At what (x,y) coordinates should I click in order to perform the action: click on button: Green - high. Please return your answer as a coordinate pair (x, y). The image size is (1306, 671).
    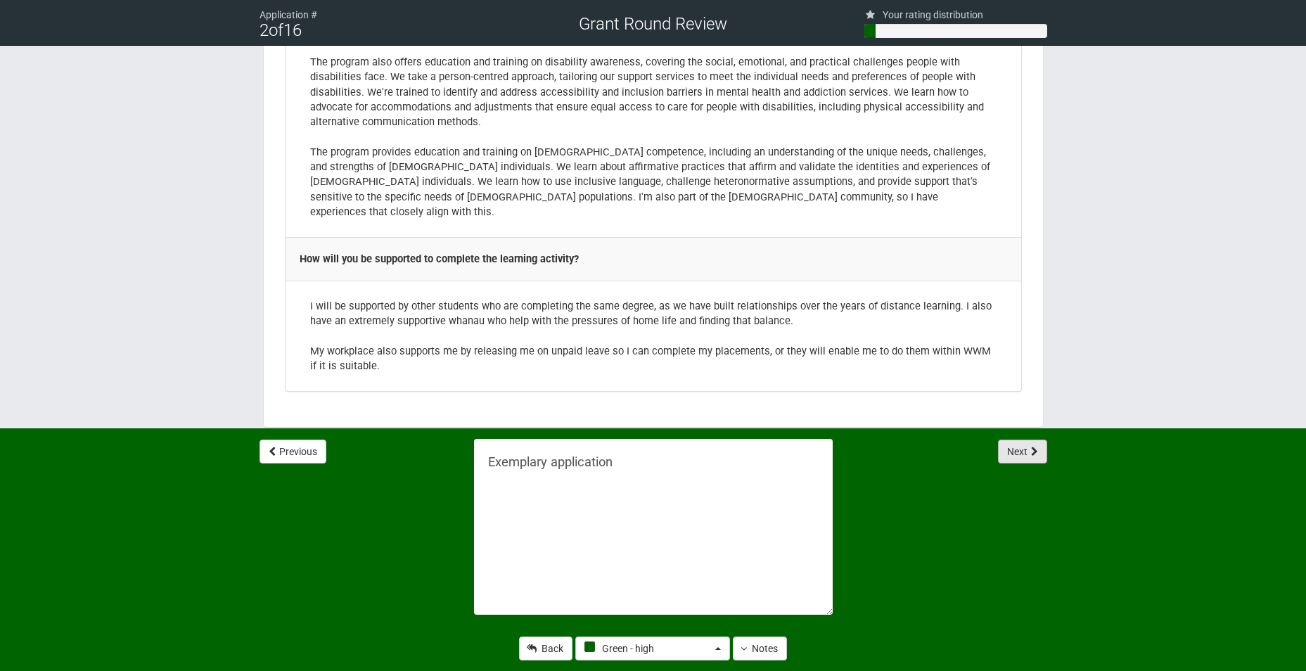
    Looking at the image, I should click on (653, 648).